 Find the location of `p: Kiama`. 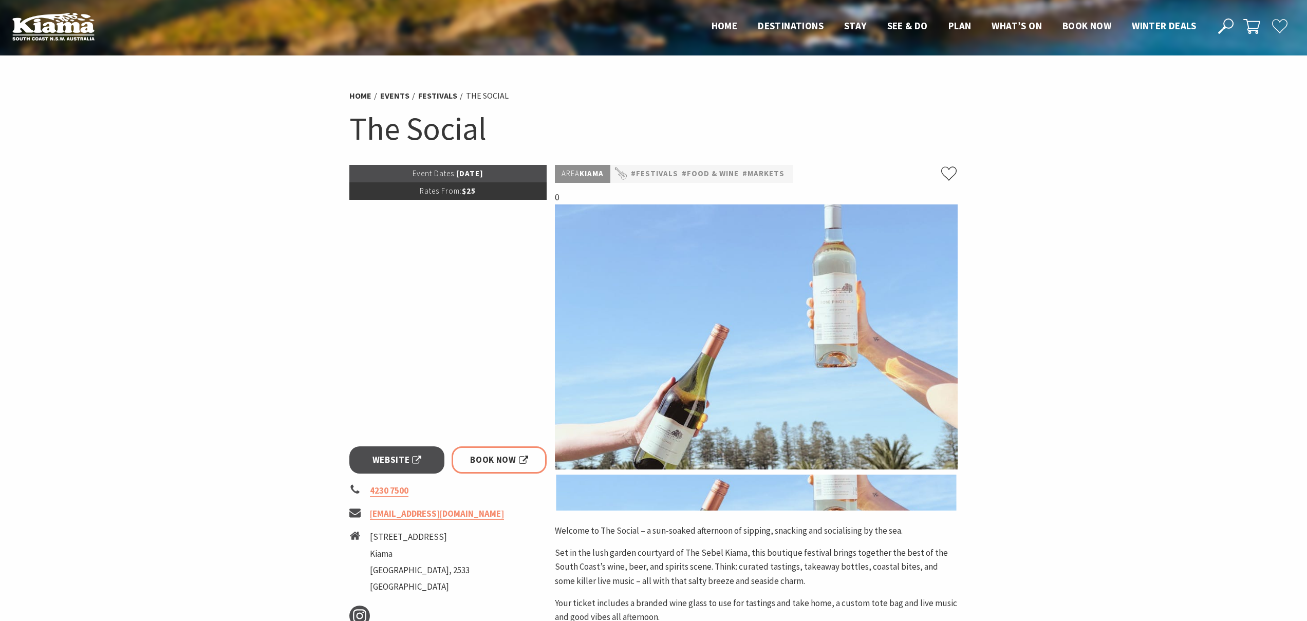

p: Kiama is located at coordinates (583, 174).